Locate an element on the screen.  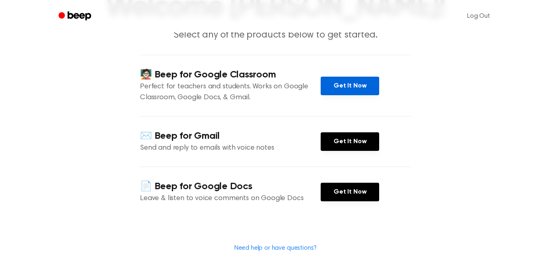
p: Send and reply to emails with voice notes is located at coordinates (230, 148).